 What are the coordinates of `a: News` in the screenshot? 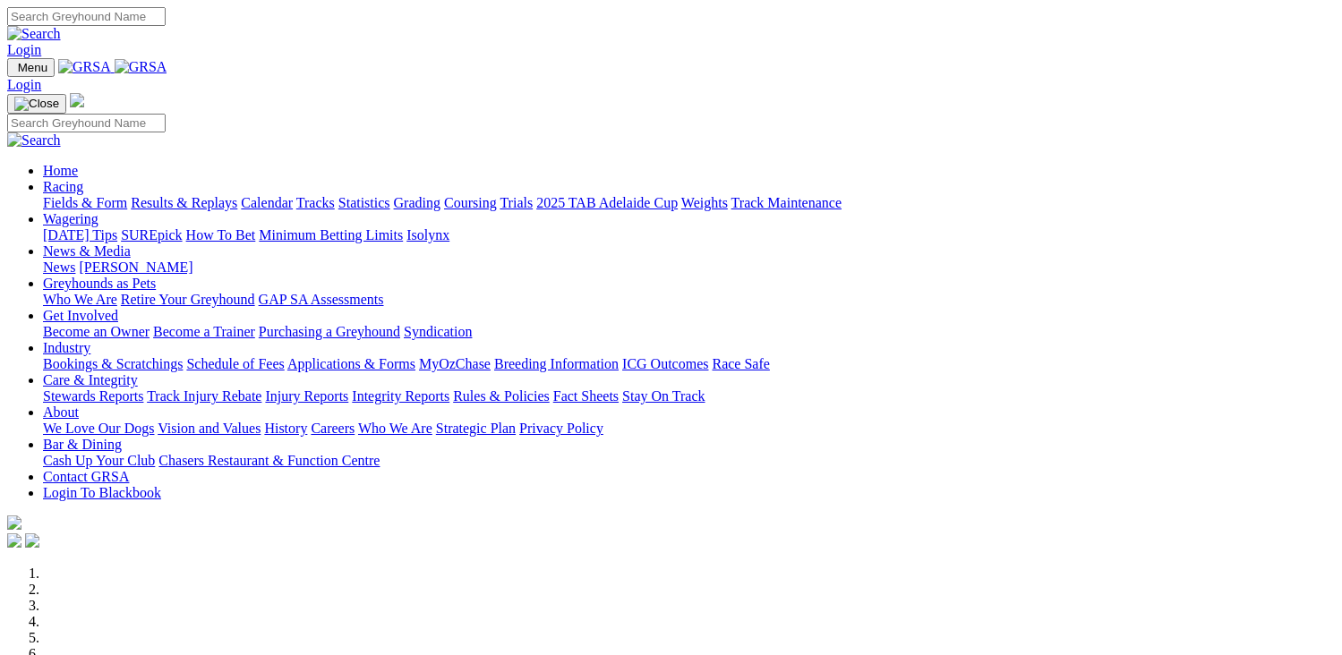 It's located at (59, 267).